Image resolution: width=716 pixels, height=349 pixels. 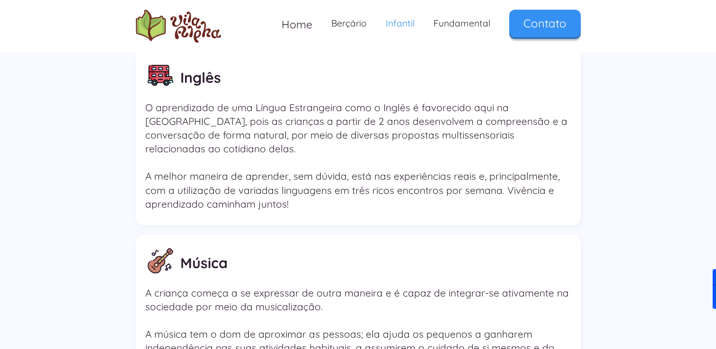 What do you see at coordinates (462, 23) in the screenshot?
I see `a: Fundamental` at bounding box center [462, 23].